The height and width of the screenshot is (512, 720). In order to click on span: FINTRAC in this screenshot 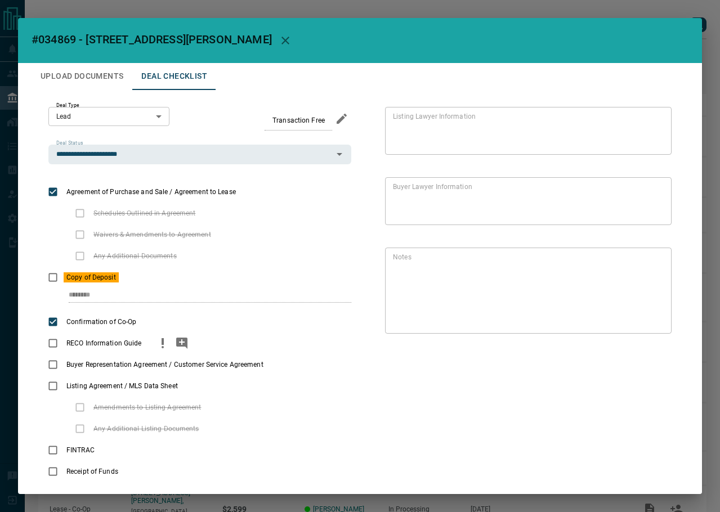, I will do `click(81, 451)`.